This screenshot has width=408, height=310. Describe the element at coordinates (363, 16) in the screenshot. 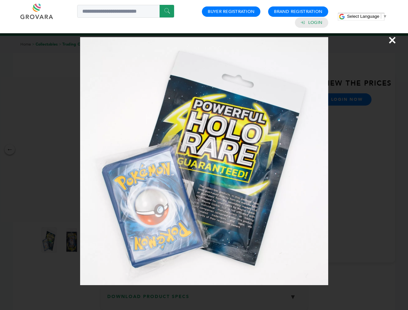

I see `span: Select Language` at that location.